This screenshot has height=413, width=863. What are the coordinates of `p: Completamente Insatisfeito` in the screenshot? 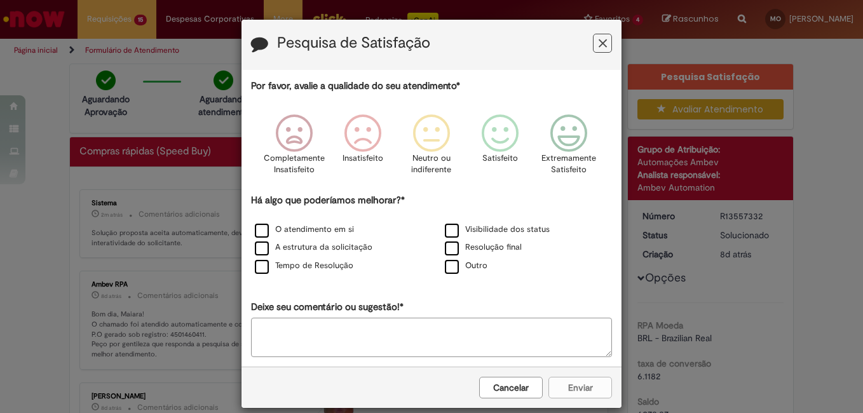 It's located at (294, 164).